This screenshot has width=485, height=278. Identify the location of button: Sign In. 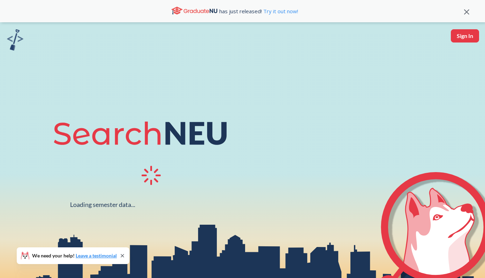
(465, 36).